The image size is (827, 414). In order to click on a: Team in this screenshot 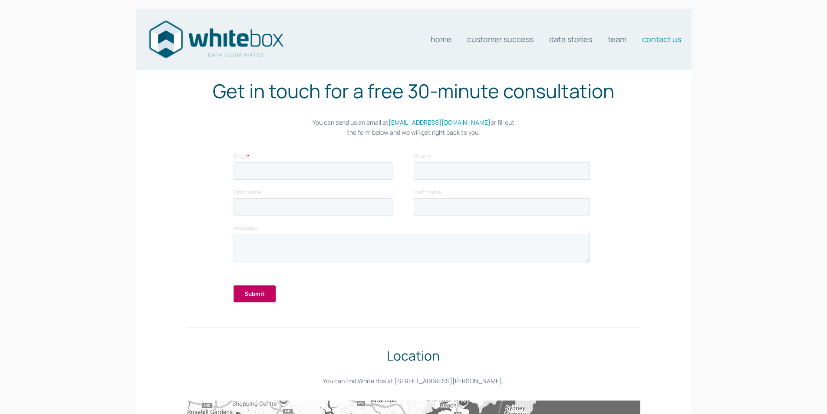, I will do `click(617, 39)`.